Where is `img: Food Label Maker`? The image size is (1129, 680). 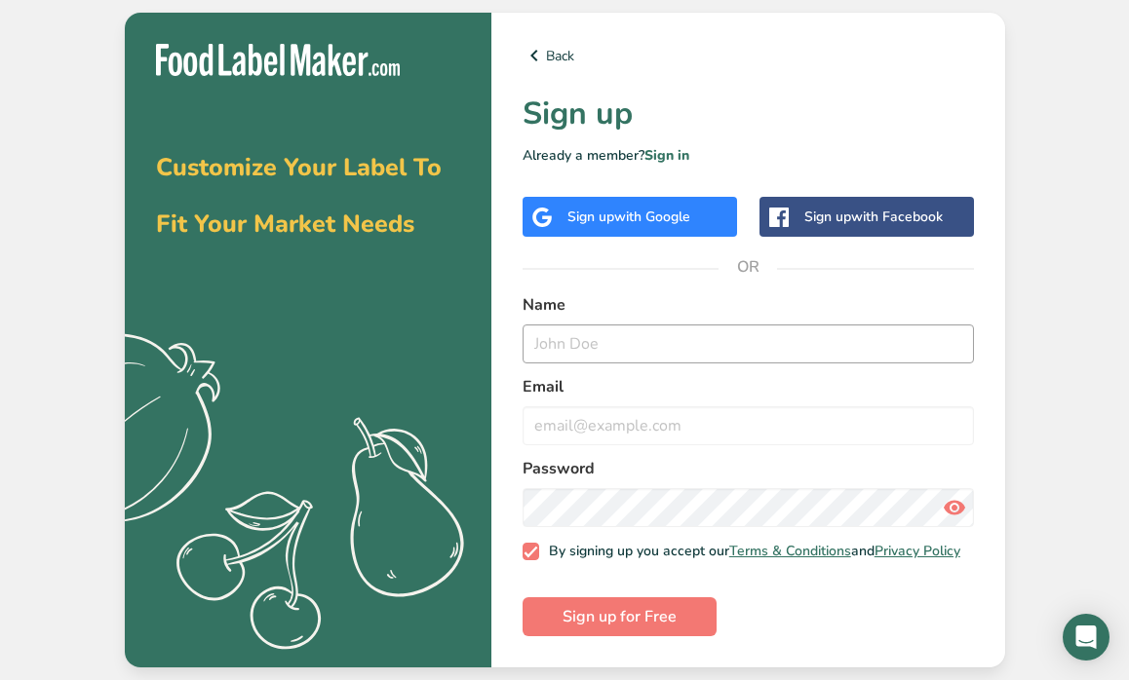
img: Food Label Maker is located at coordinates (278, 59).